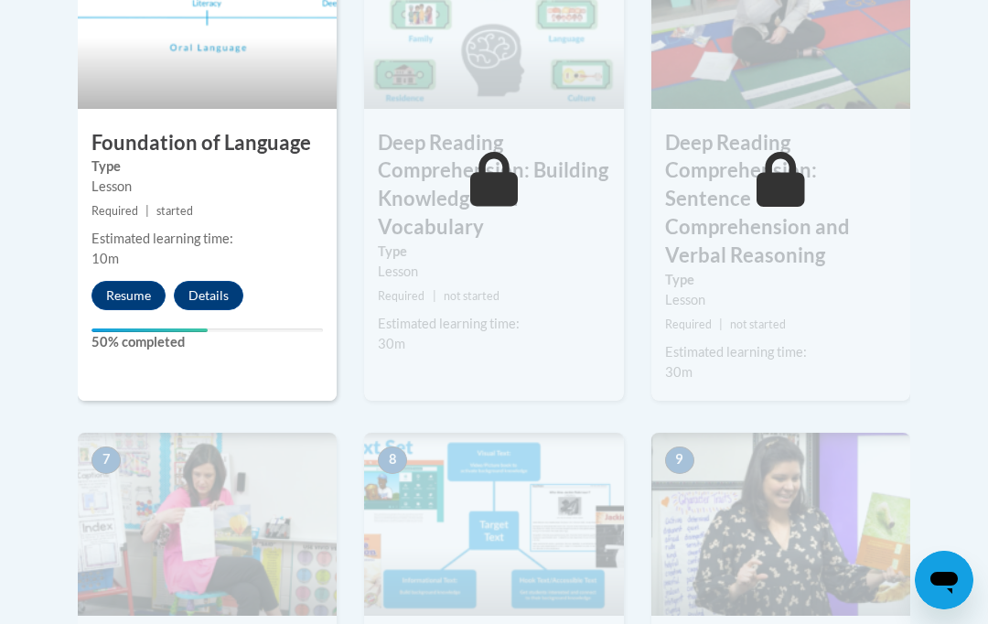  I want to click on span: 8, so click(392, 460).